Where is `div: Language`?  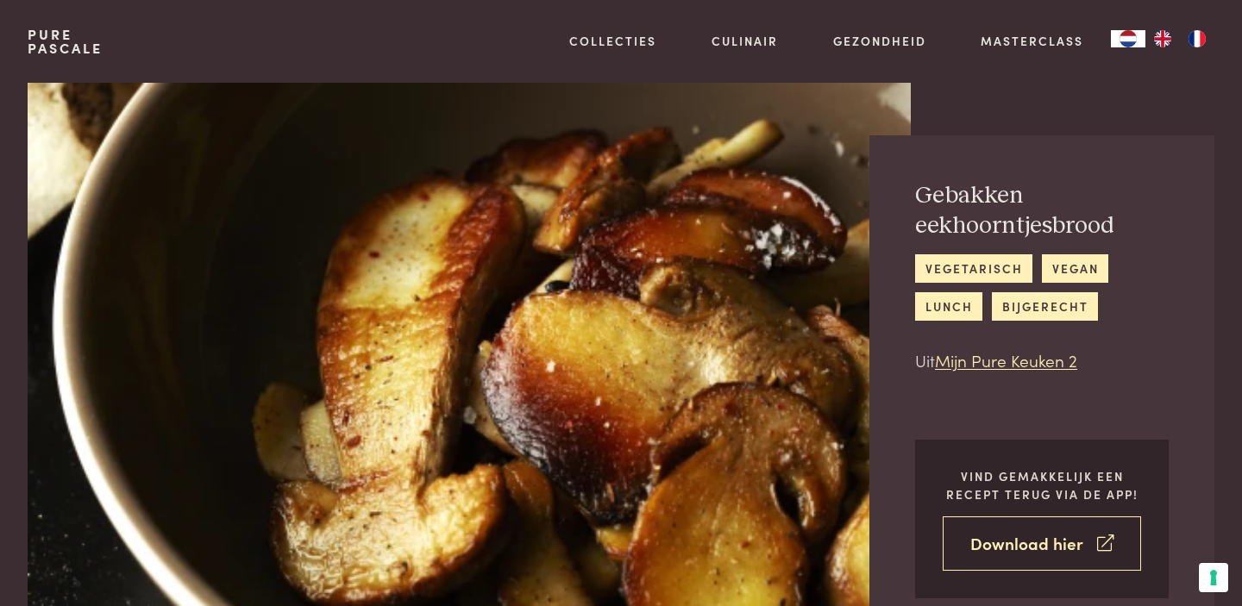
div: Language is located at coordinates (1128, 39).